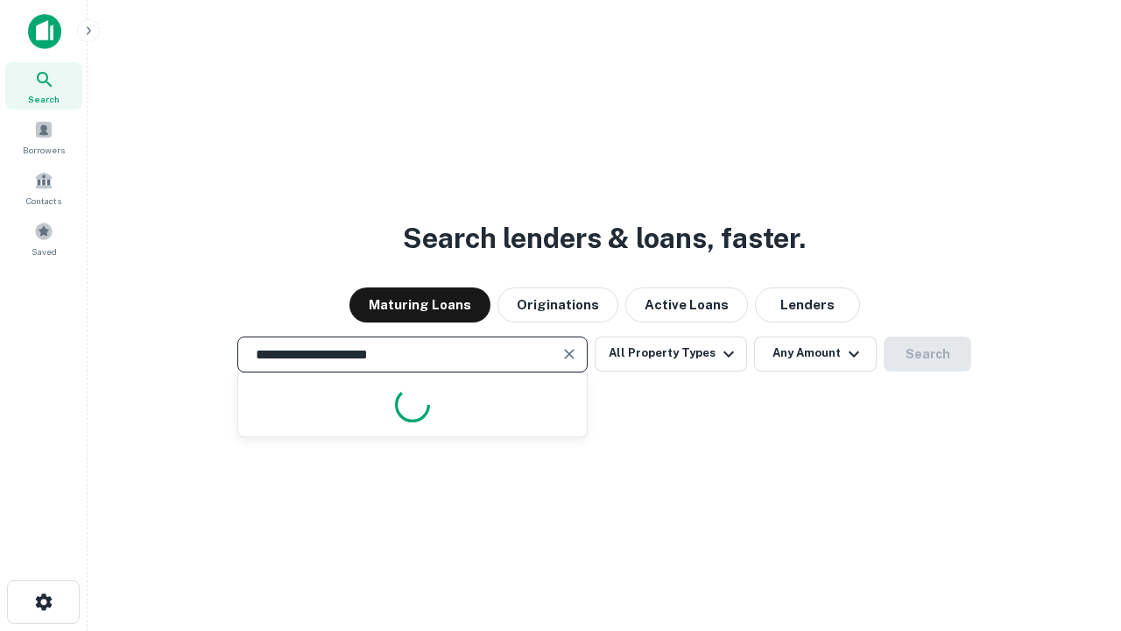  What do you see at coordinates (44, 238) in the screenshot?
I see `div: Saved` at bounding box center [44, 238].